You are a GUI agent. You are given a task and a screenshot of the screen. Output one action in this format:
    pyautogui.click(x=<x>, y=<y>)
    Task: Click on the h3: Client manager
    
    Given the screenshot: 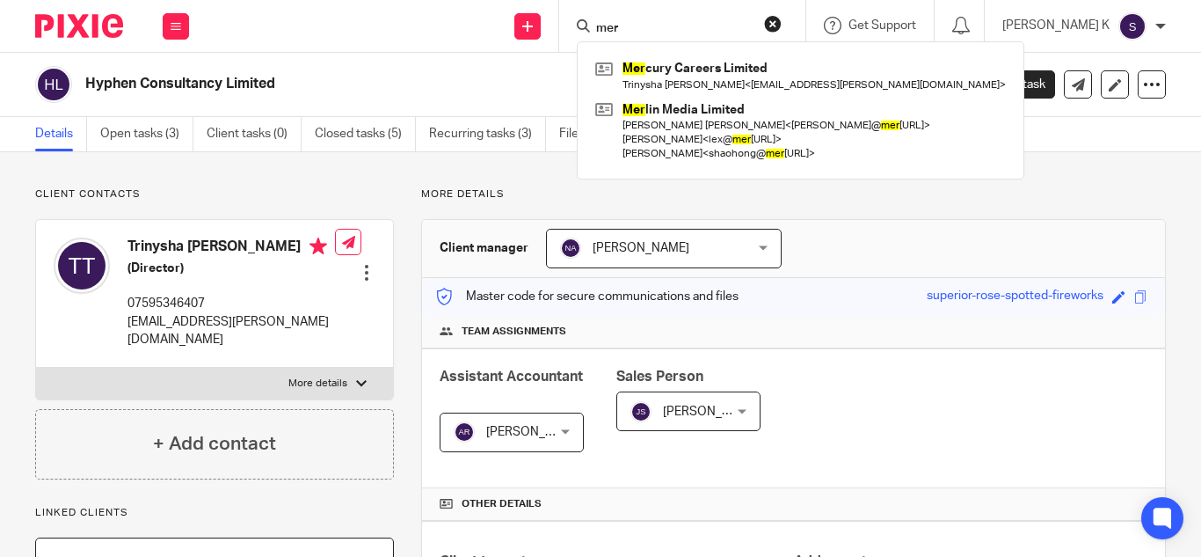 What is the action you would take?
    pyautogui.click(x=484, y=248)
    